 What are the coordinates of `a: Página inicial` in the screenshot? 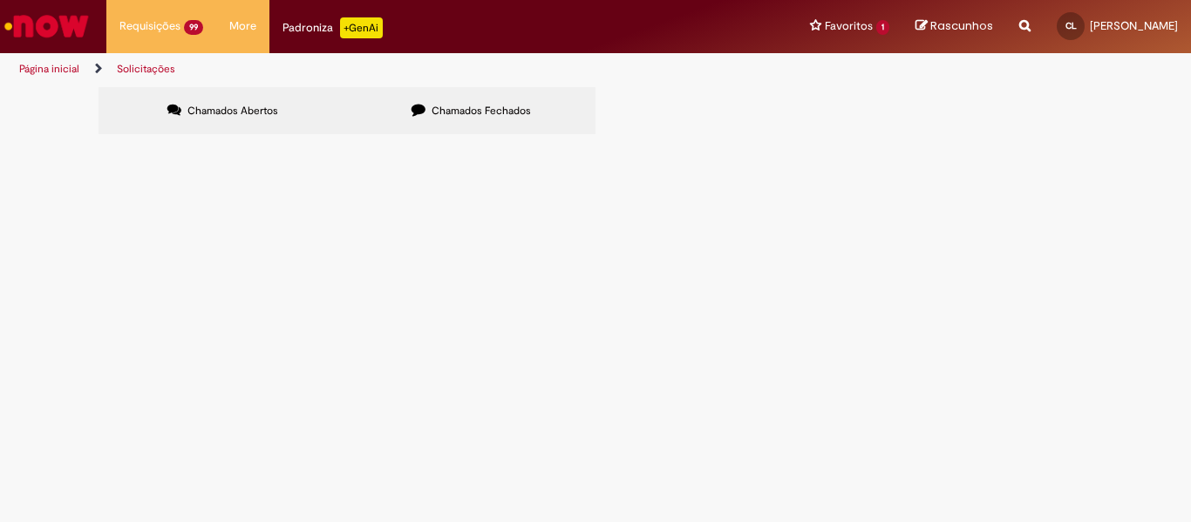 It's located at (49, 69).